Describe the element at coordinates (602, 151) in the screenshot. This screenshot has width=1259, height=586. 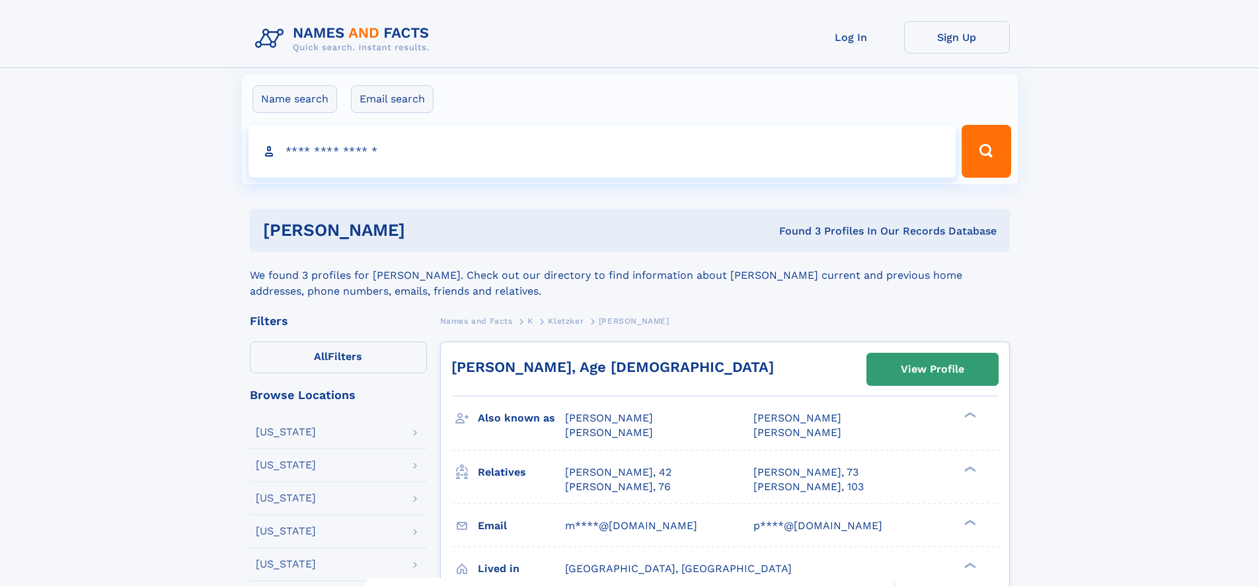
I see `input: search input` at that location.